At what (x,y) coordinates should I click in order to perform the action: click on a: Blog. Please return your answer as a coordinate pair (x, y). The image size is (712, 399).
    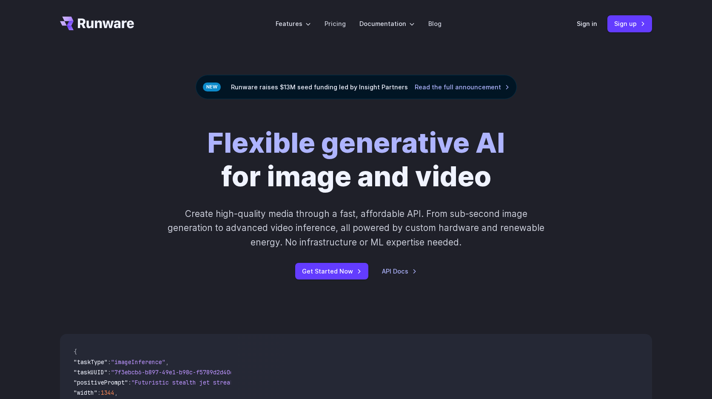
    Looking at the image, I should click on (434, 23).